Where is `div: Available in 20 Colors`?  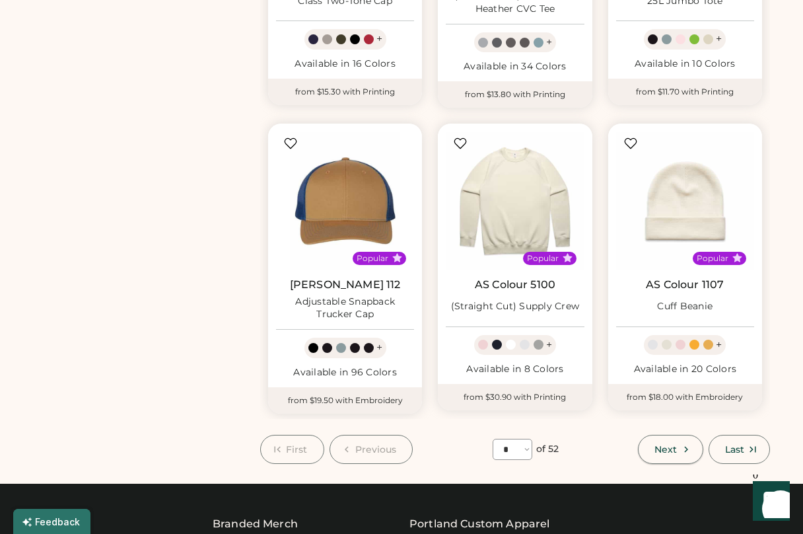
div: Available in 20 Colors is located at coordinates (685, 369).